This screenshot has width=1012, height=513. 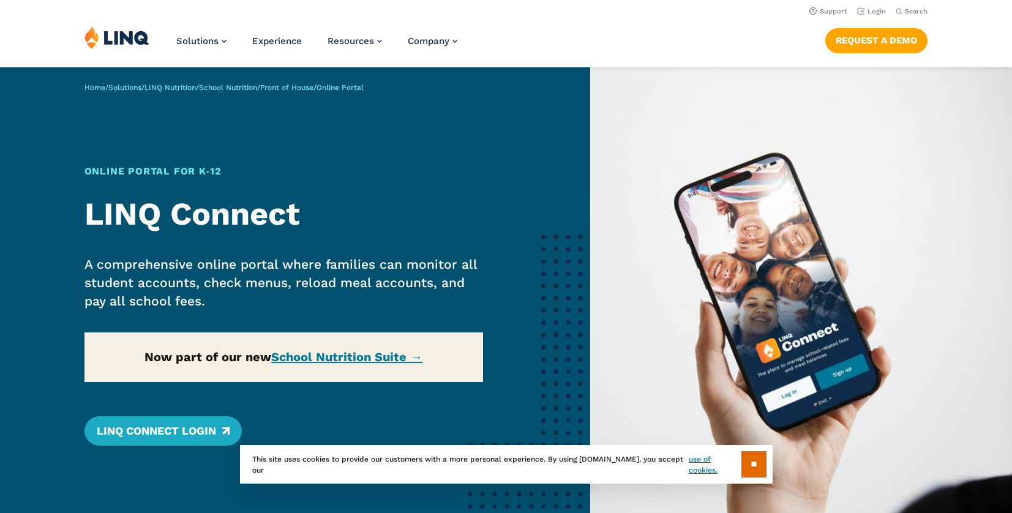 I want to click on a: Front of House, so click(x=286, y=88).